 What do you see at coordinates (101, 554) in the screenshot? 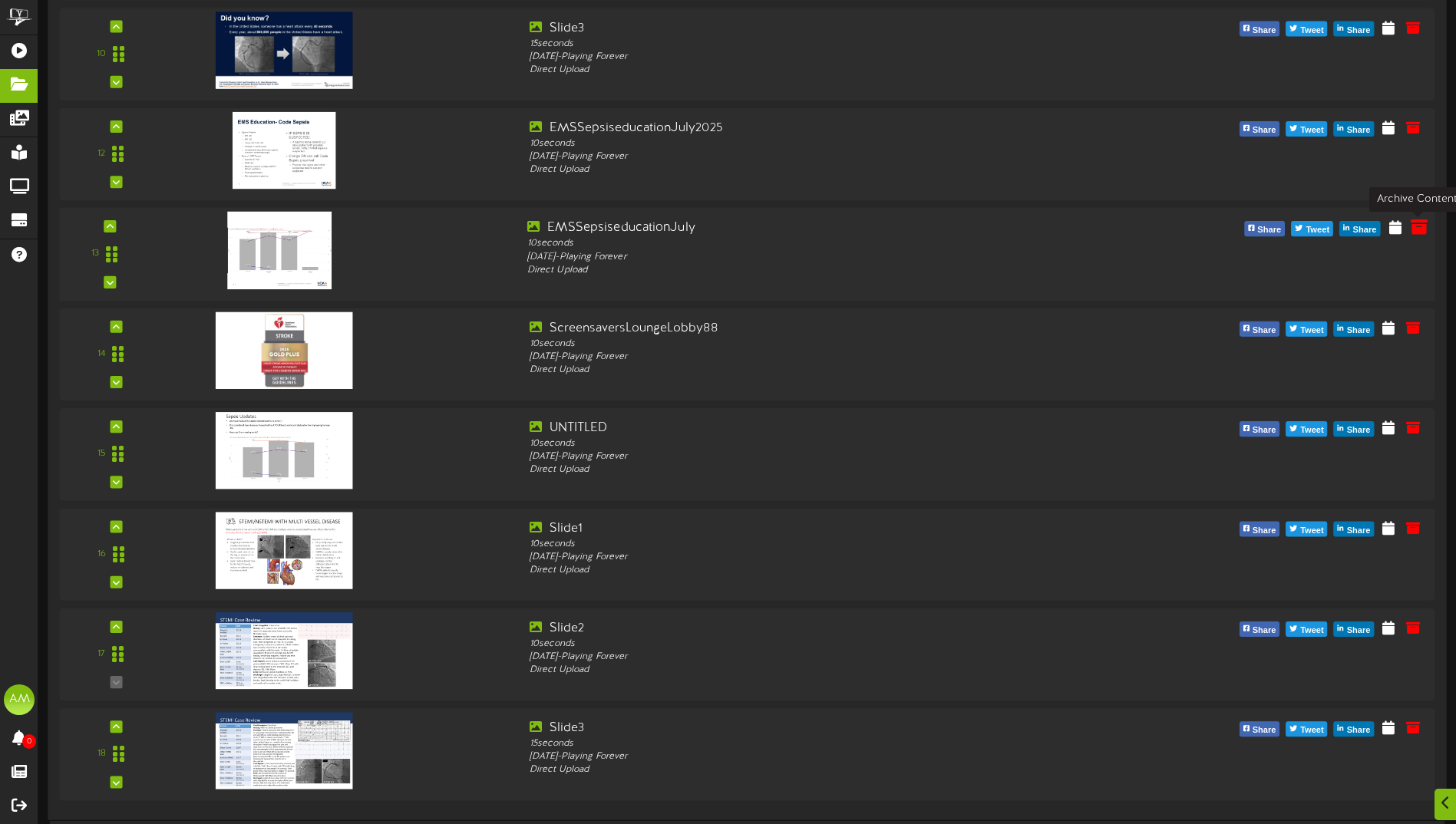
I see `div: 16` at bounding box center [101, 554].